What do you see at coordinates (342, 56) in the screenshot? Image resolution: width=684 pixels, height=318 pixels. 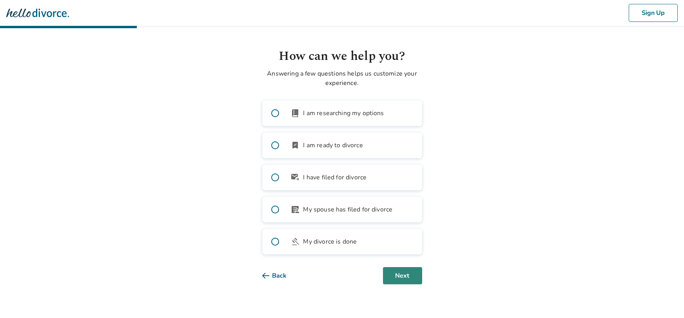 I see `h1: How can we help you?` at bounding box center [342, 56].